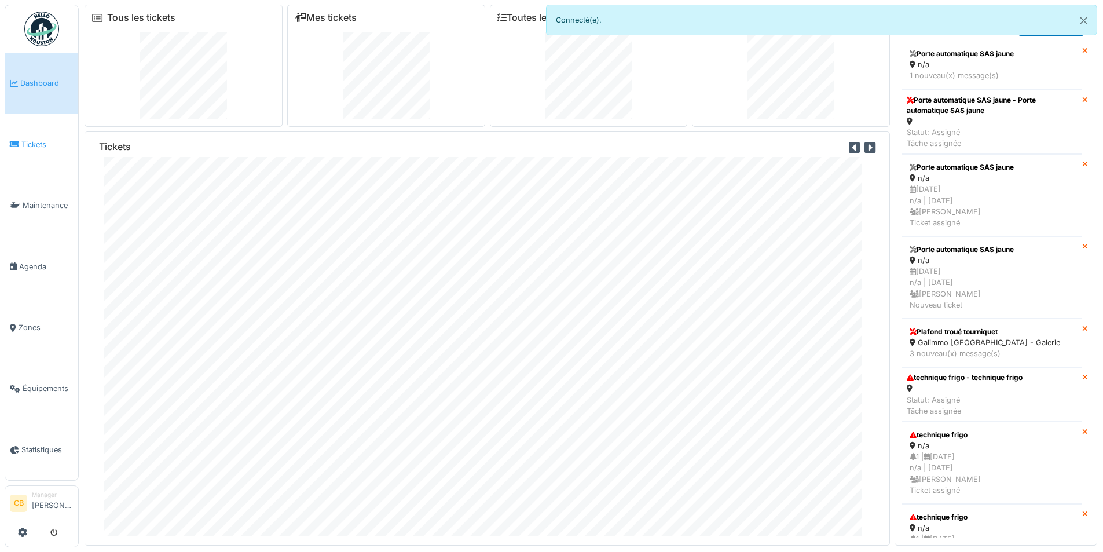 The height and width of the screenshot is (552, 1103). What do you see at coordinates (42, 266) in the screenshot?
I see `a: Agenda` at bounding box center [42, 266].